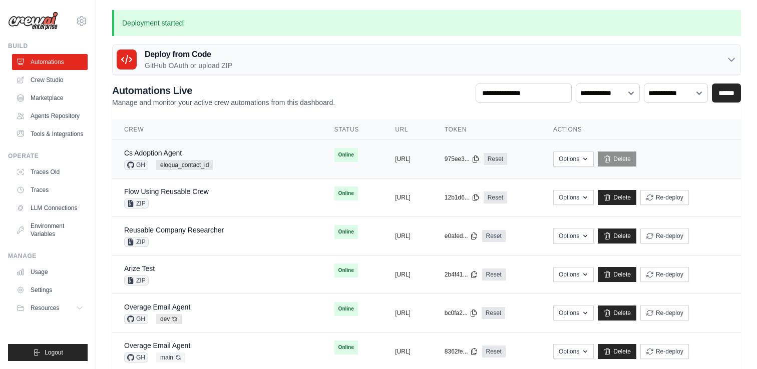  Describe the element at coordinates (50, 290) in the screenshot. I see `a: Settings` at that location.